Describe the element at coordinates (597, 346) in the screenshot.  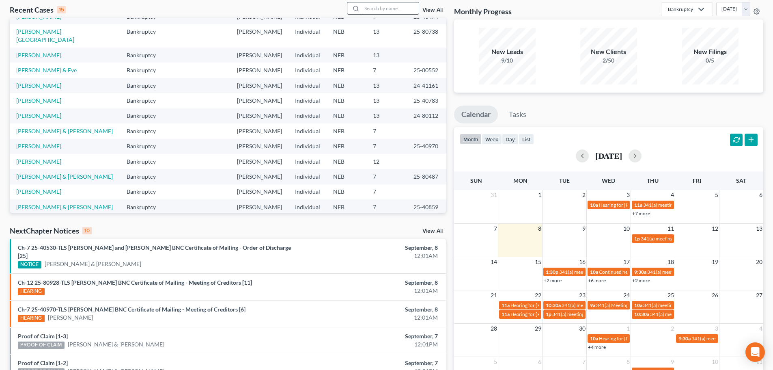
I see `a: +4 more` at that location.